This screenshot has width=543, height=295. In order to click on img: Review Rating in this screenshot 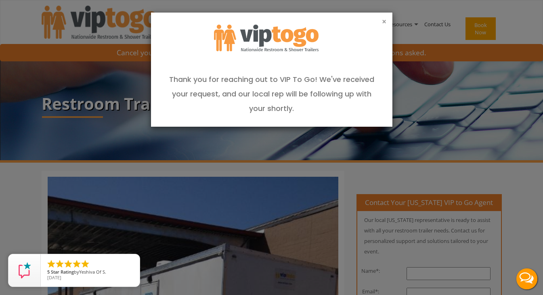, I will do `click(25, 271)`.